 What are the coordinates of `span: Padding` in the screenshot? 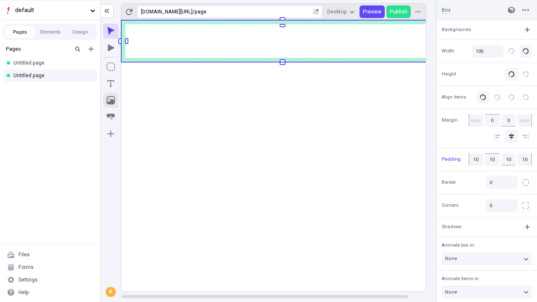 It's located at (451, 159).